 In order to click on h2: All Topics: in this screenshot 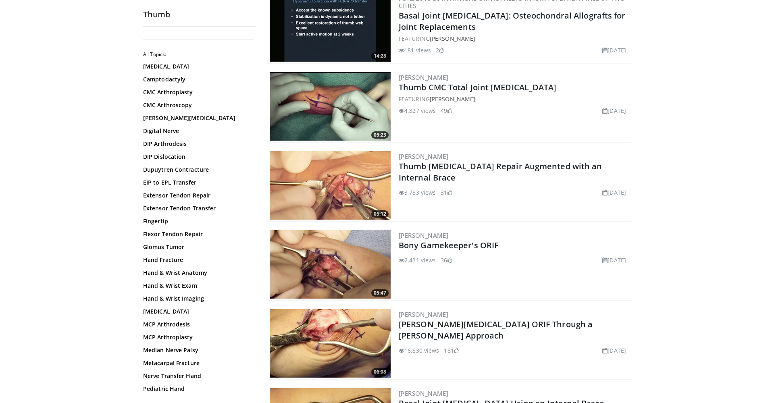, I will do `click(198, 54)`.